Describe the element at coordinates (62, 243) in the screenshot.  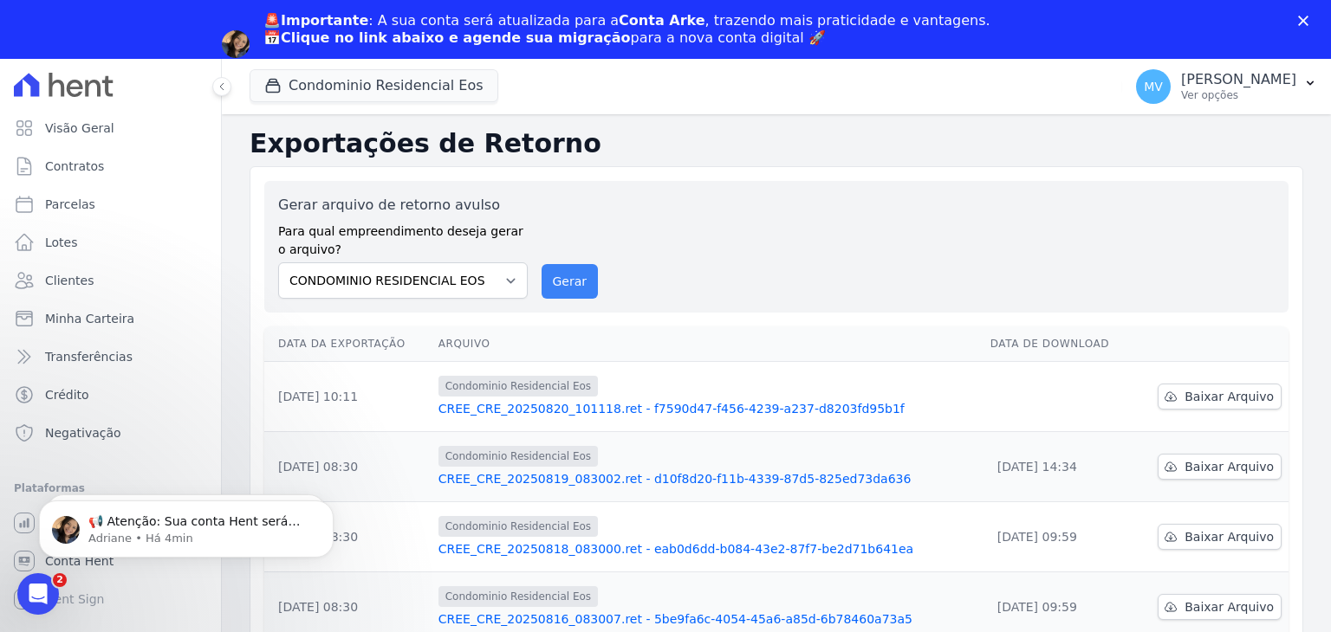
I see `span: Lotes` at that location.